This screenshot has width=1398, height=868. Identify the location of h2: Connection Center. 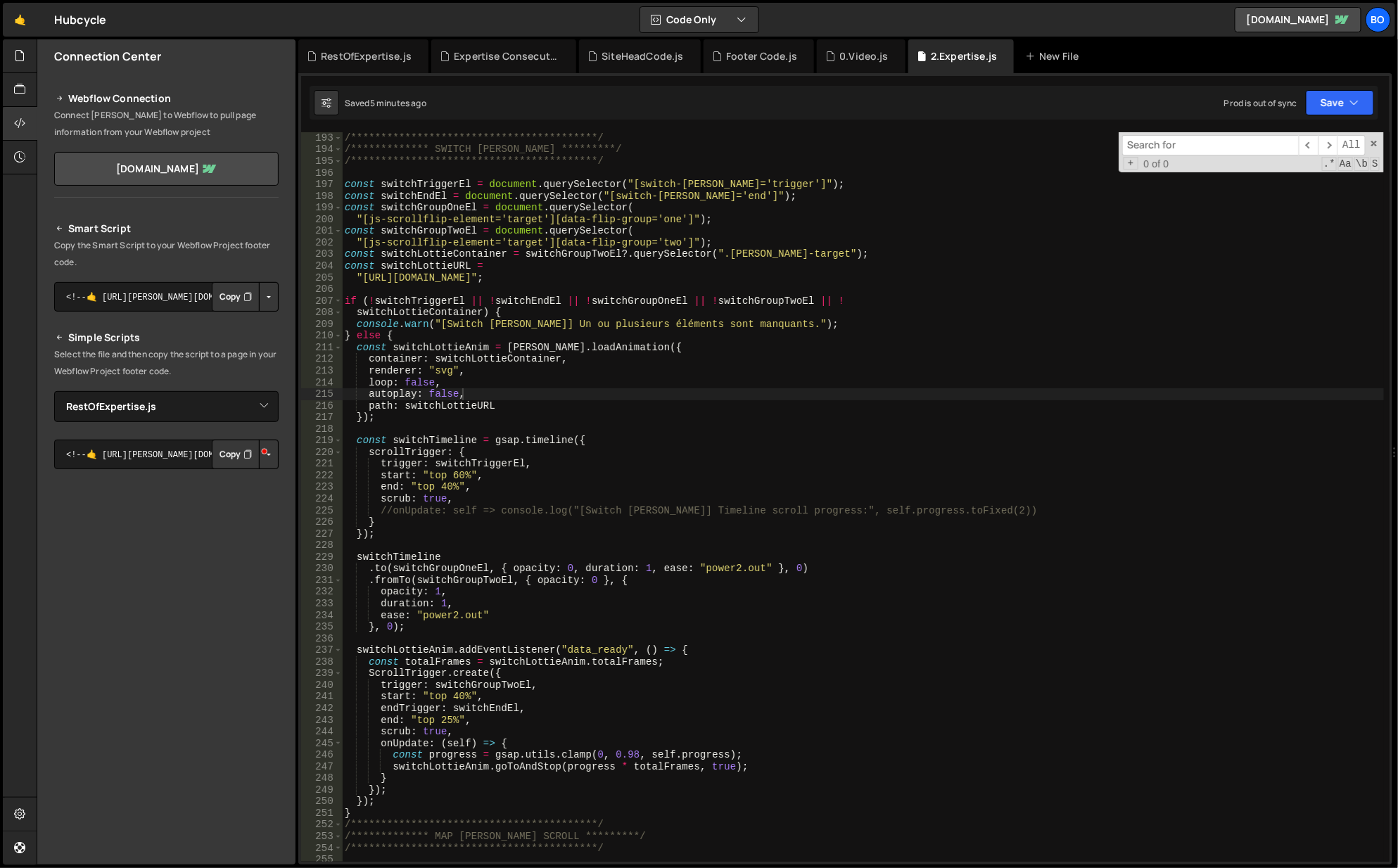
(107, 56).